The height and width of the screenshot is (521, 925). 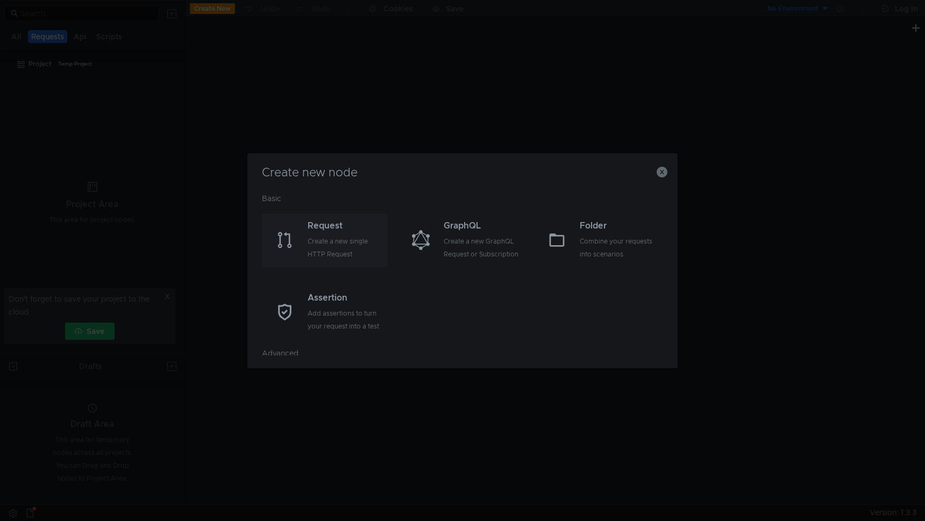 What do you see at coordinates (618, 248) in the screenshot?
I see `div: Combine your requests into scenarios` at bounding box center [618, 248].